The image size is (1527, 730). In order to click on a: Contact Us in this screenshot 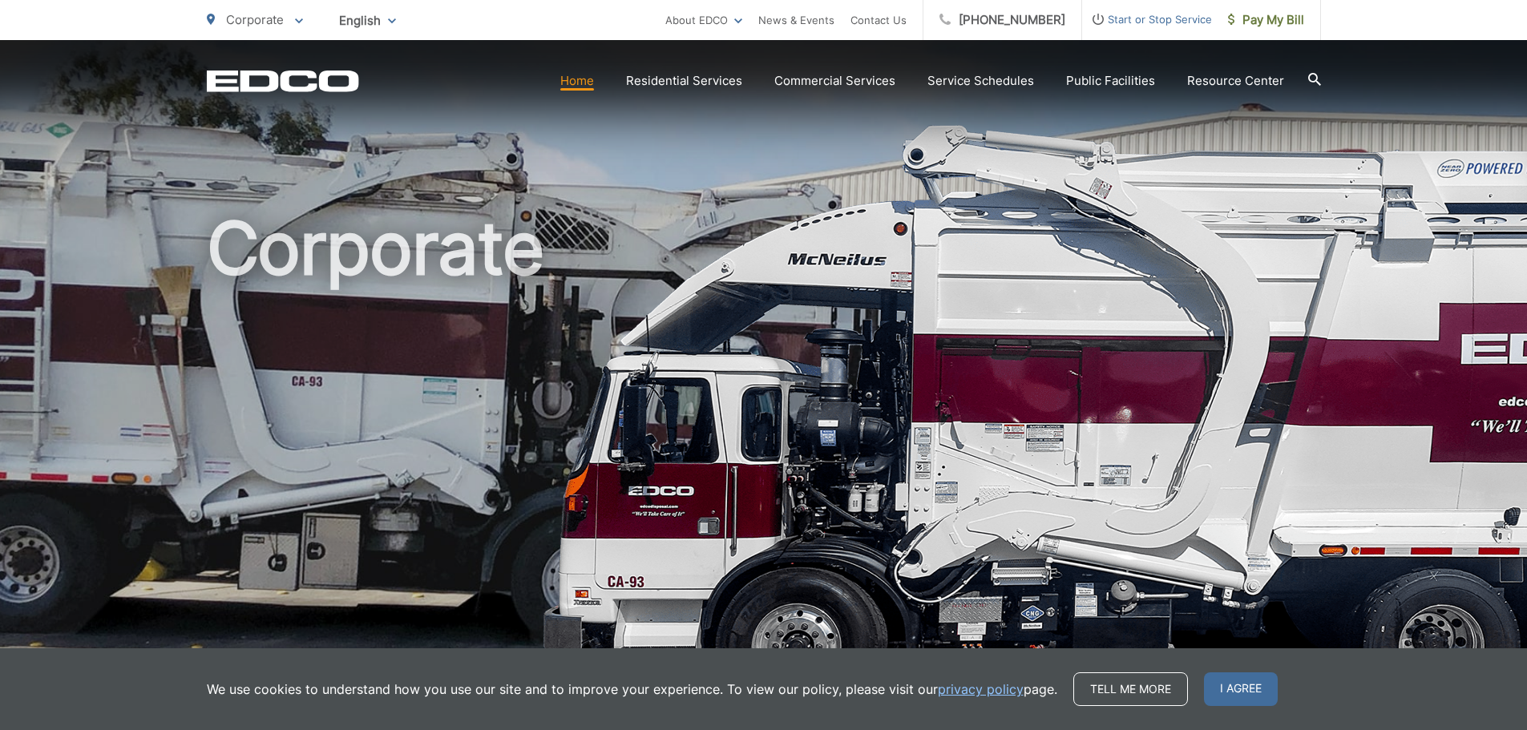, I will do `click(879, 20)`.